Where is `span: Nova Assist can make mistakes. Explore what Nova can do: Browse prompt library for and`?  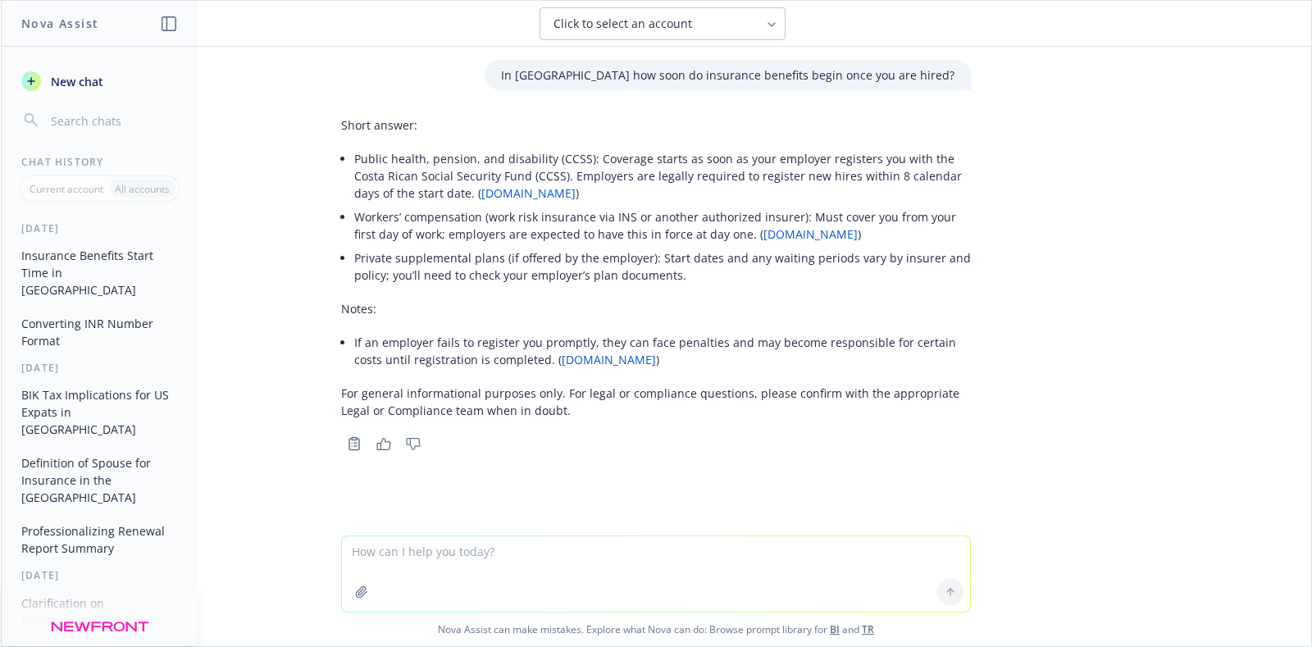 span: Nova Assist can make mistakes. Explore what Nova can do: Browse prompt library for and is located at coordinates (656, 629).